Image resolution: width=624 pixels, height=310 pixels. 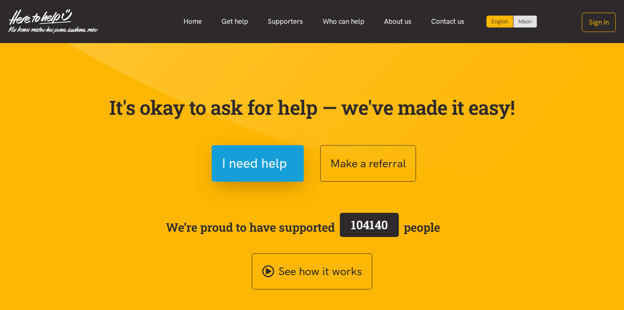 What do you see at coordinates (369, 224) in the screenshot?
I see `span: 104140` at bounding box center [369, 224].